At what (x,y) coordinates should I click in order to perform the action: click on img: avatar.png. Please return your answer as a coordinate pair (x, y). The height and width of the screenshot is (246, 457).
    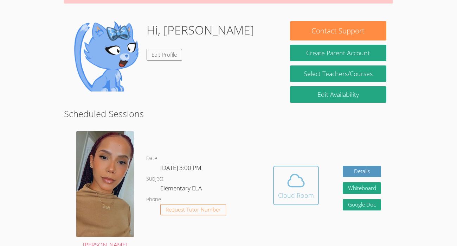
    Looking at the image, I should click on (105, 184).